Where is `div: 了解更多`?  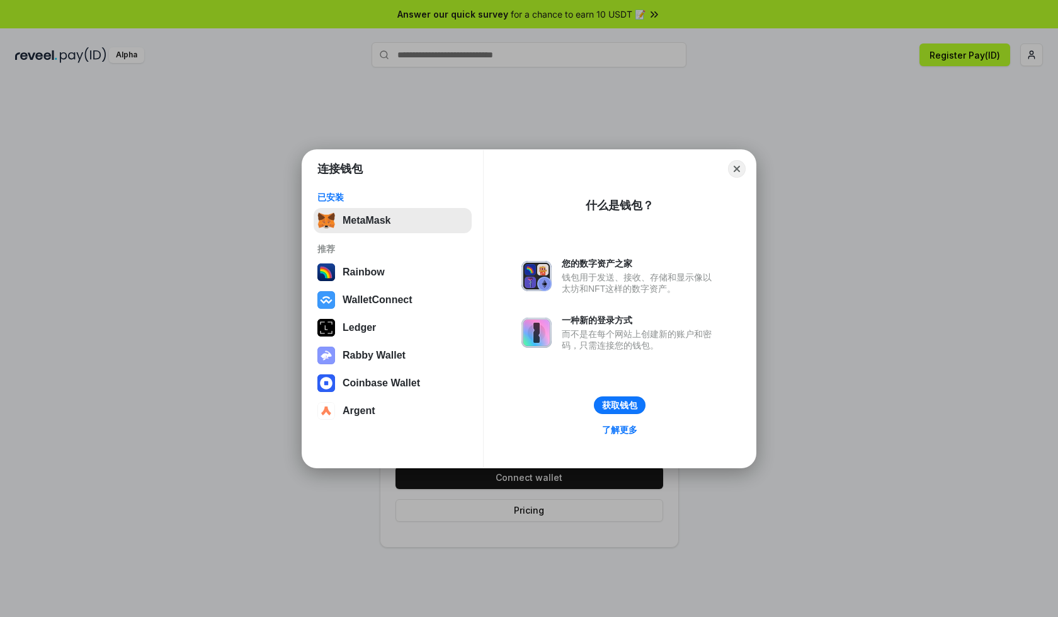 div: 了解更多 is located at coordinates (620, 430).